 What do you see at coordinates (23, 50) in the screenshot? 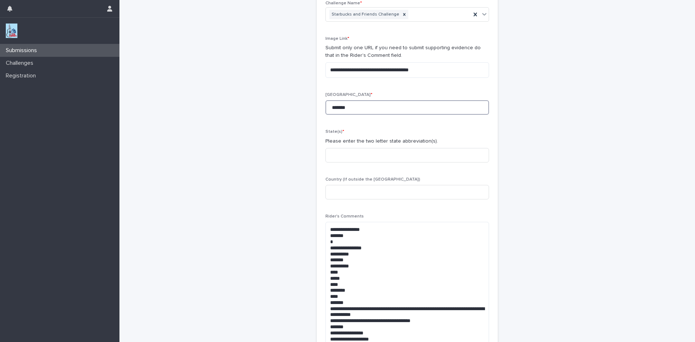
I see `p: Submissions` at bounding box center [23, 50].